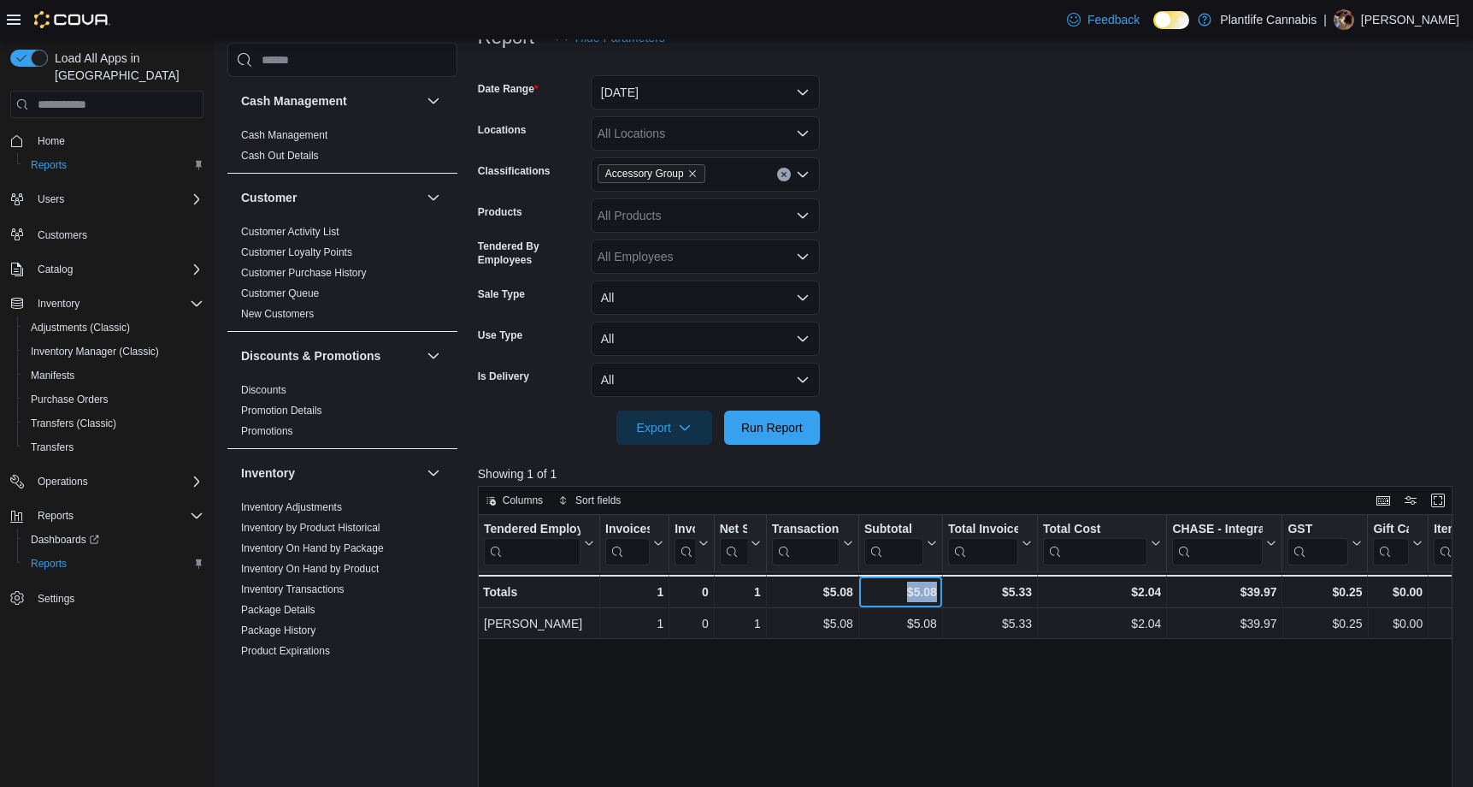 This screenshot has height=787, width=1473. Describe the element at coordinates (811, 543) in the screenshot. I see `button: Transaction Average` at that location.